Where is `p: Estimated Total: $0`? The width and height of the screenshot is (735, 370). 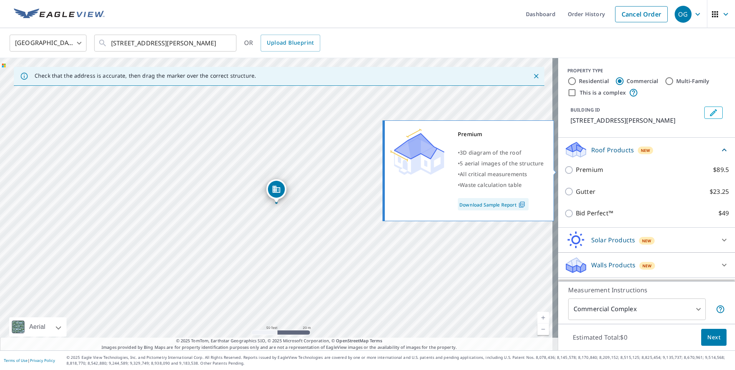 p: Estimated Total: $0 is located at coordinates (600, 337).